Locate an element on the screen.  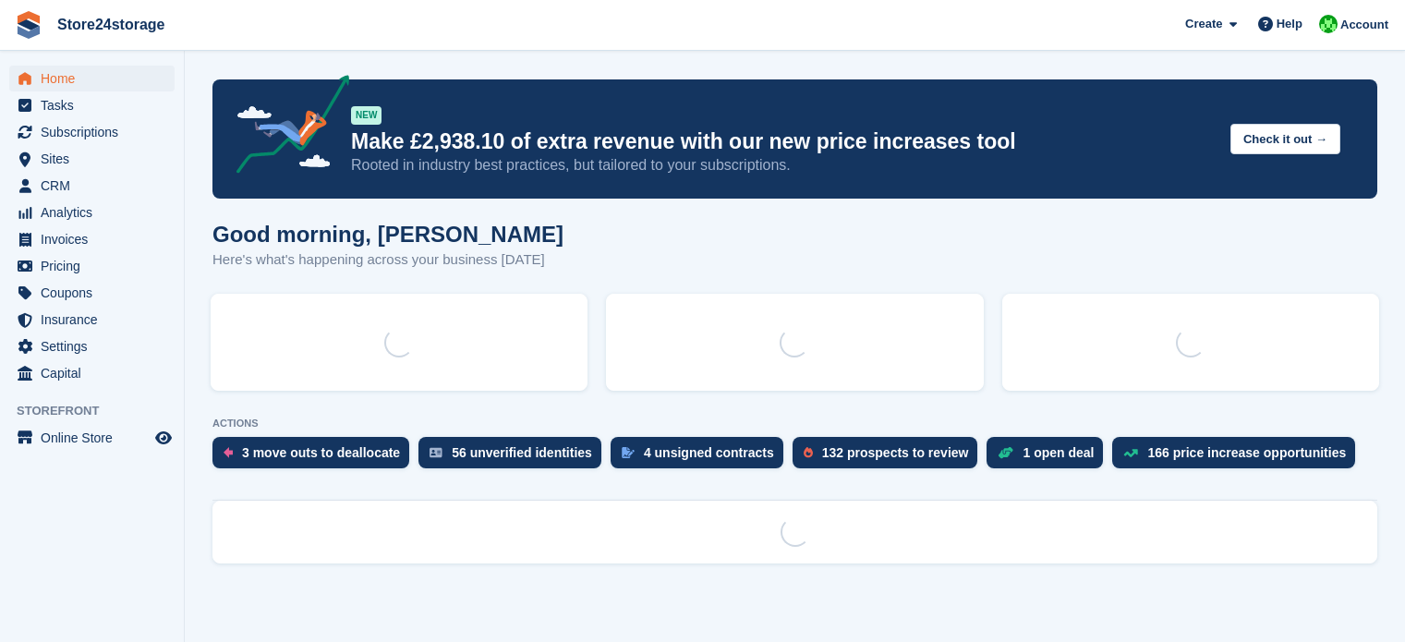
span: Subscriptions is located at coordinates (96, 132).